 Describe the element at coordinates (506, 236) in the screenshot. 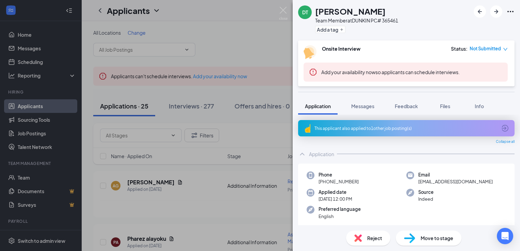

I see `div: Open Intercom Messenger` at that location.